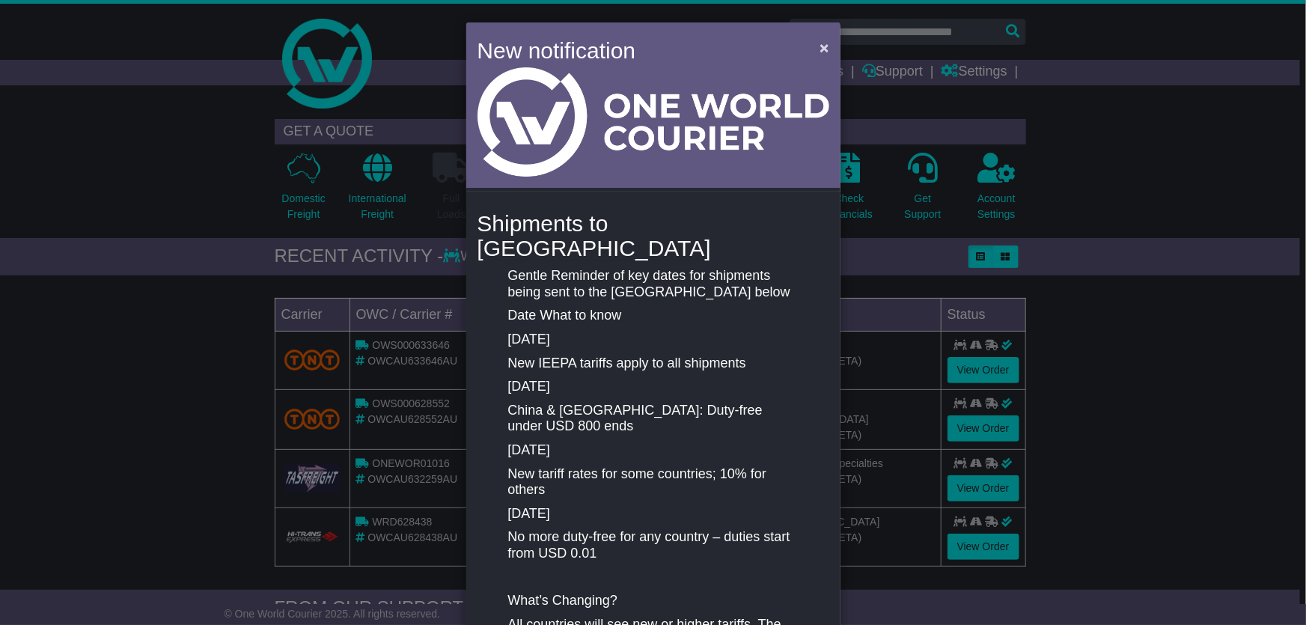  Describe the element at coordinates (652, 364) in the screenshot. I see `p: New IEEPA tariffs apply to all shipments` at that location.